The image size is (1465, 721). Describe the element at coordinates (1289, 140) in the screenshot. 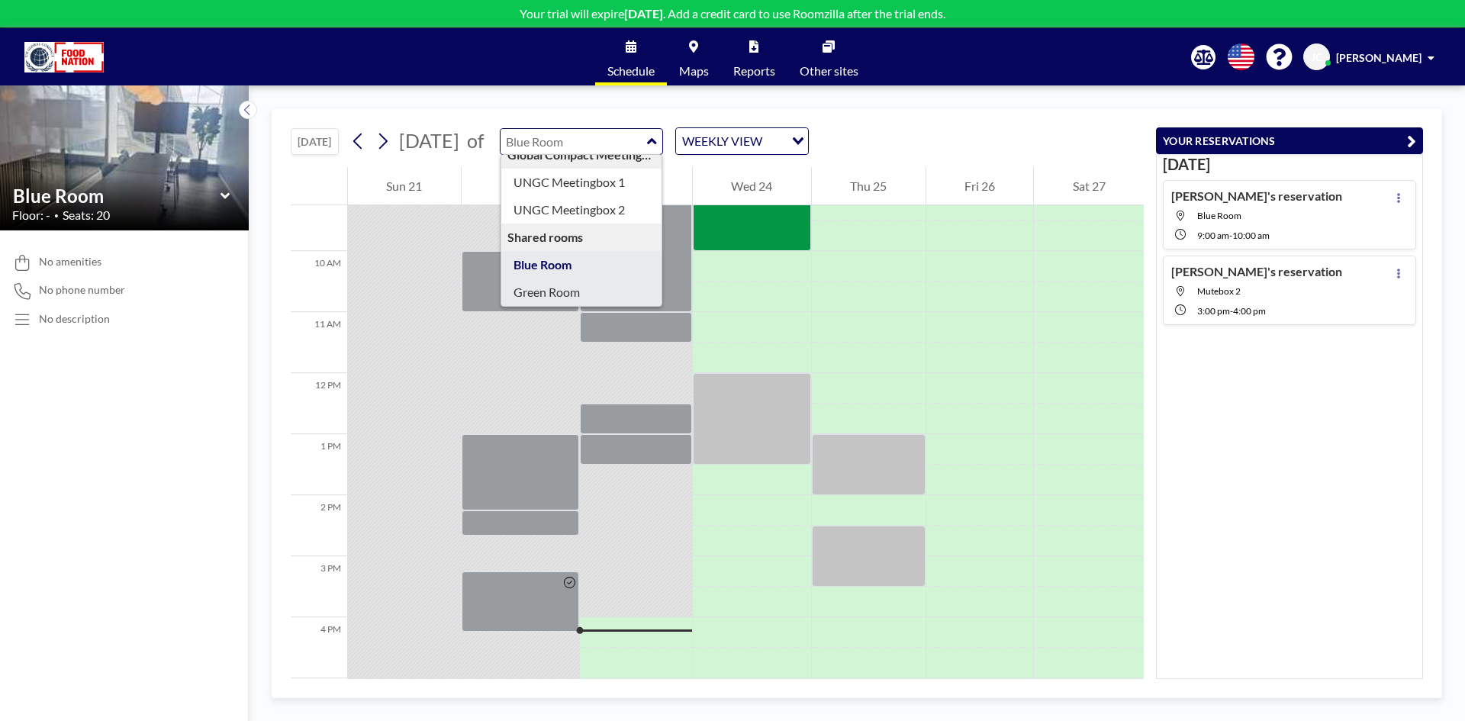

I see `button: YOUR RESERVATIONS` at that location.